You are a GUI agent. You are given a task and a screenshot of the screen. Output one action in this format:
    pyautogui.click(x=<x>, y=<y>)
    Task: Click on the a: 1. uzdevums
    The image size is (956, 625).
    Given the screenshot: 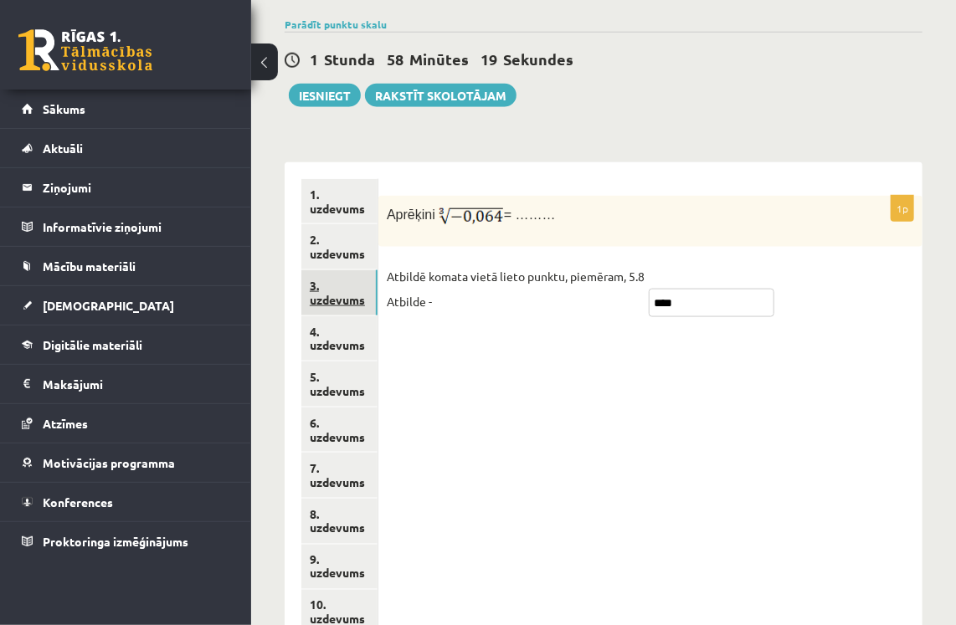 What is the action you would take?
    pyautogui.click(x=339, y=202)
    